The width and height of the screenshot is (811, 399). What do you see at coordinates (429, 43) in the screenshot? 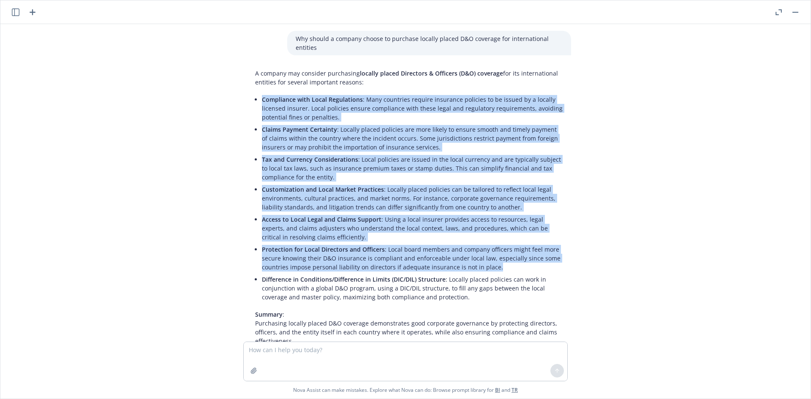
I see `p: Why should a company choose to purchase locally placed D&O coverage for international entities` at bounding box center [429, 43].